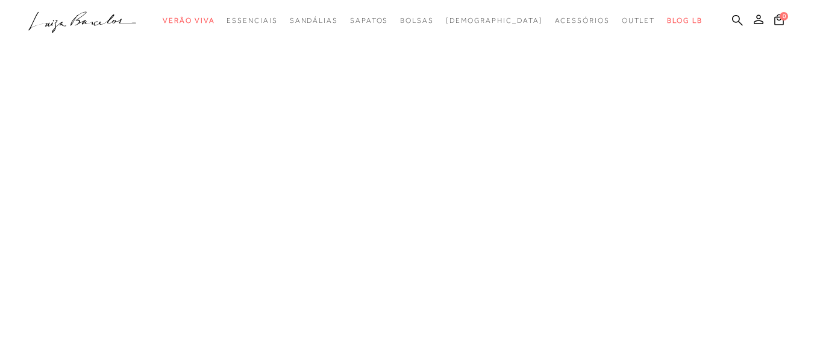  What do you see at coordinates (639, 20) in the screenshot?
I see `span: Outlet` at bounding box center [639, 20].